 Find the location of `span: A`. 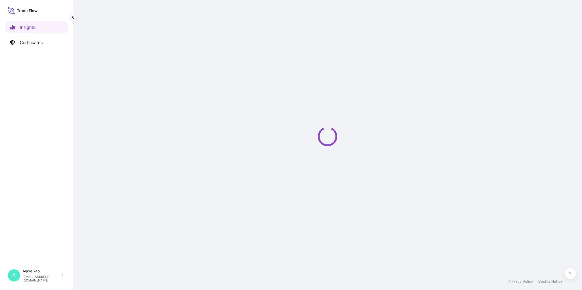

span: A is located at coordinates (14, 276).